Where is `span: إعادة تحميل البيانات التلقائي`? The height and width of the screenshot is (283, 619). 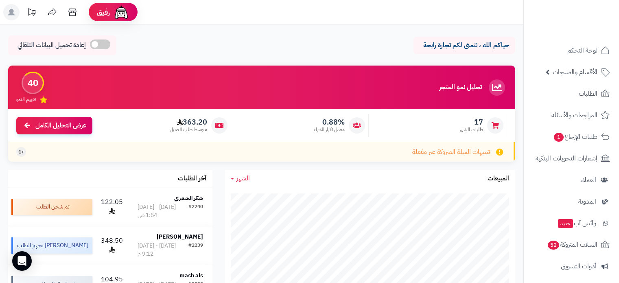
span: إعادة تحميل البيانات التلقائي is located at coordinates (52, 45).